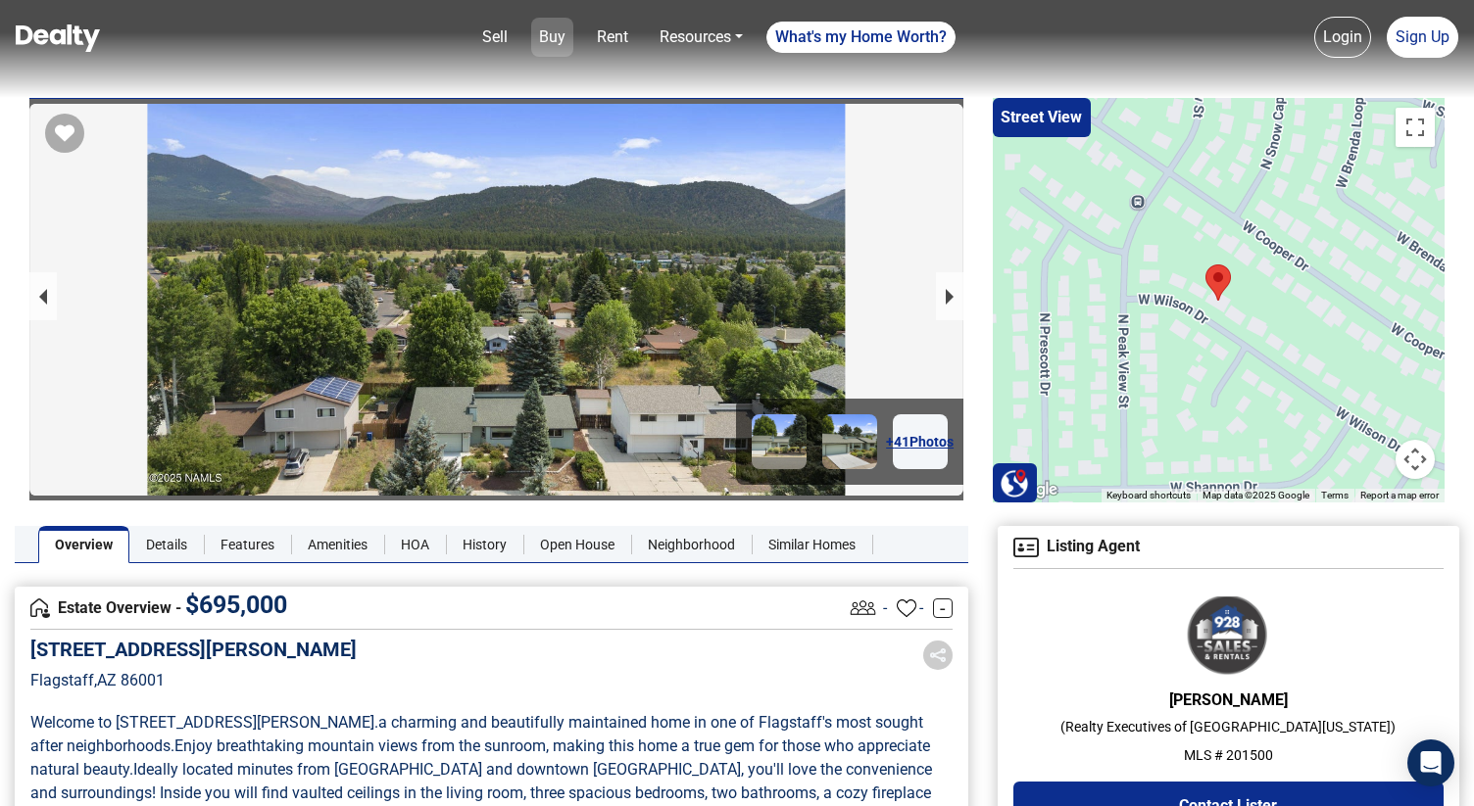  Describe the element at coordinates (1415, 460) in the screenshot. I see `button: Map camera controls` at that location.